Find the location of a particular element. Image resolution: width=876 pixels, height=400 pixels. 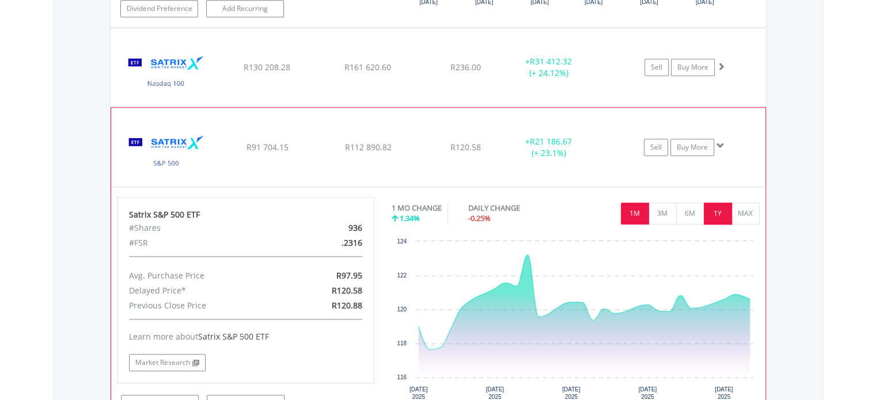

img: EQU.ZA.STX500.png is located at coordinates (166, 153).